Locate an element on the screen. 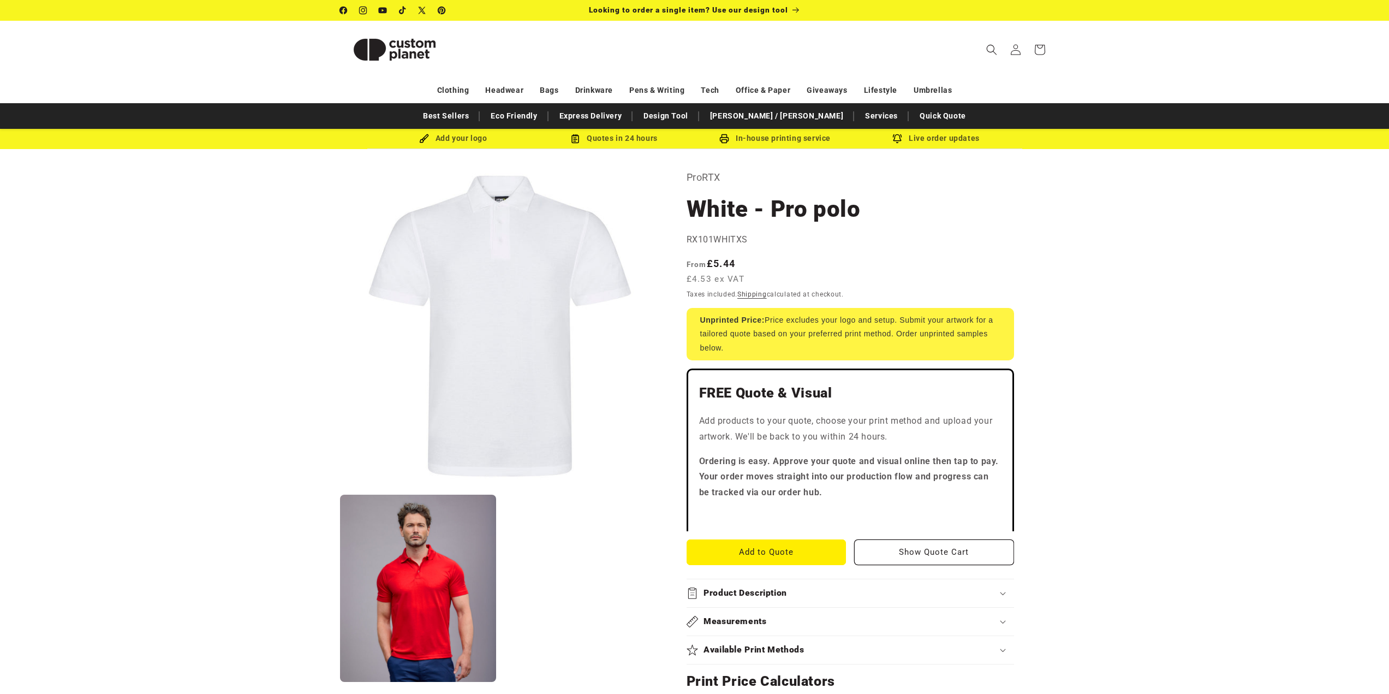  div: Add your logo is located at coordinates (453, 138).